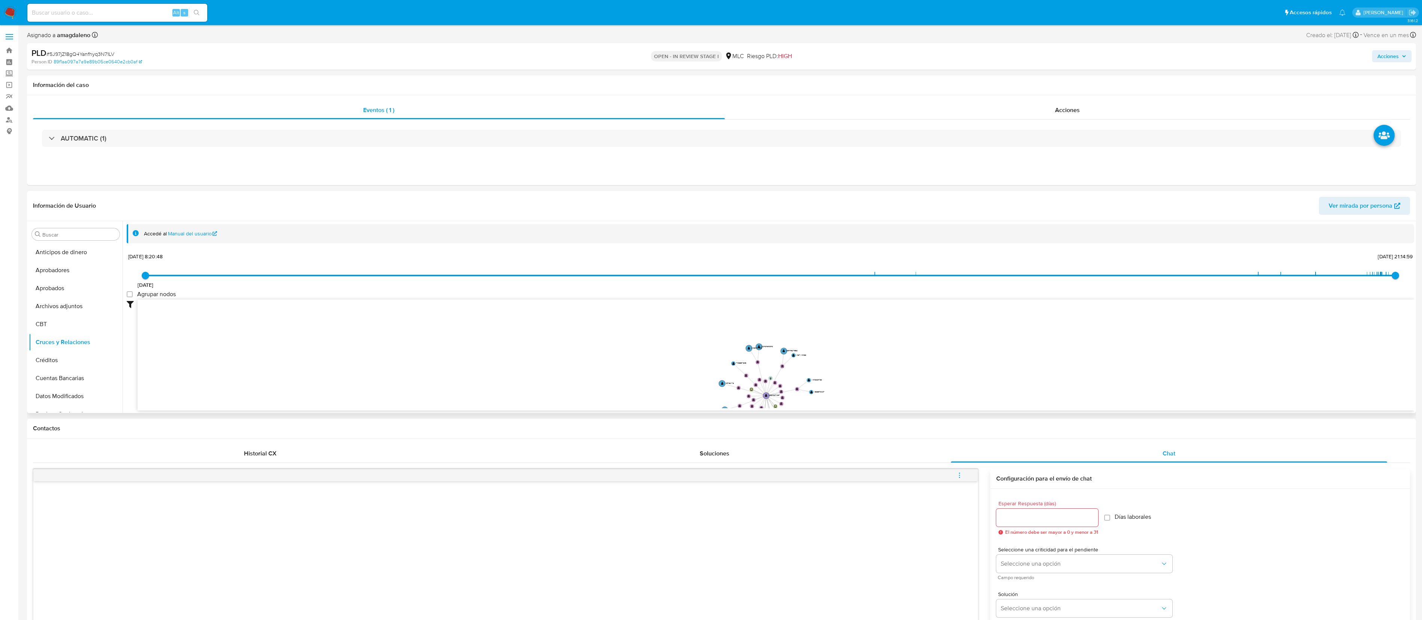  Describe the element at coordinates (1049, 503) in the screenshot. I see `span: Esperar Respuesta (días)` at that location.